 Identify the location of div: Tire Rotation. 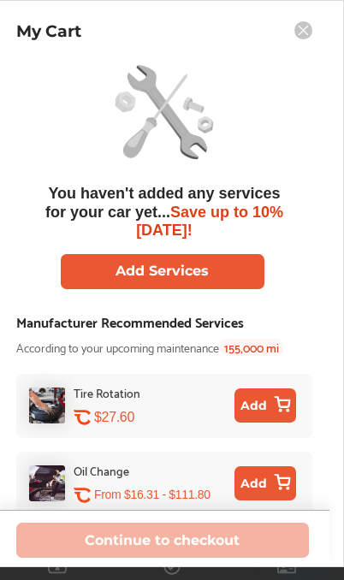
(107, 392).